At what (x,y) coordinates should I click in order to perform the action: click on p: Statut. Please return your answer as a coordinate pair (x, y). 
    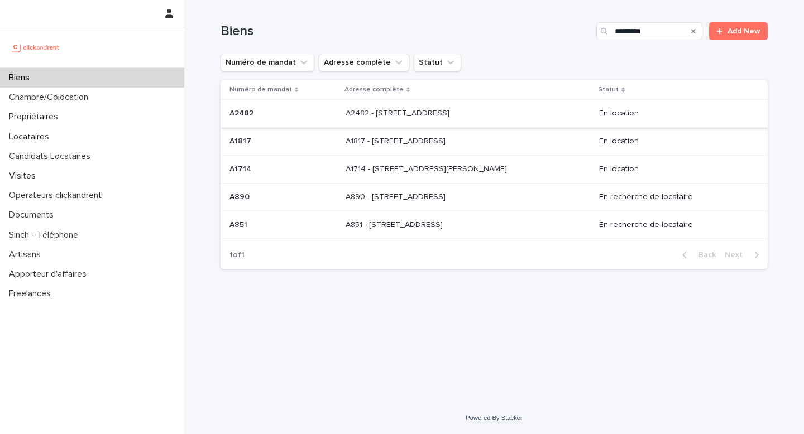
    Looking at the image, I should click on (608, 90).